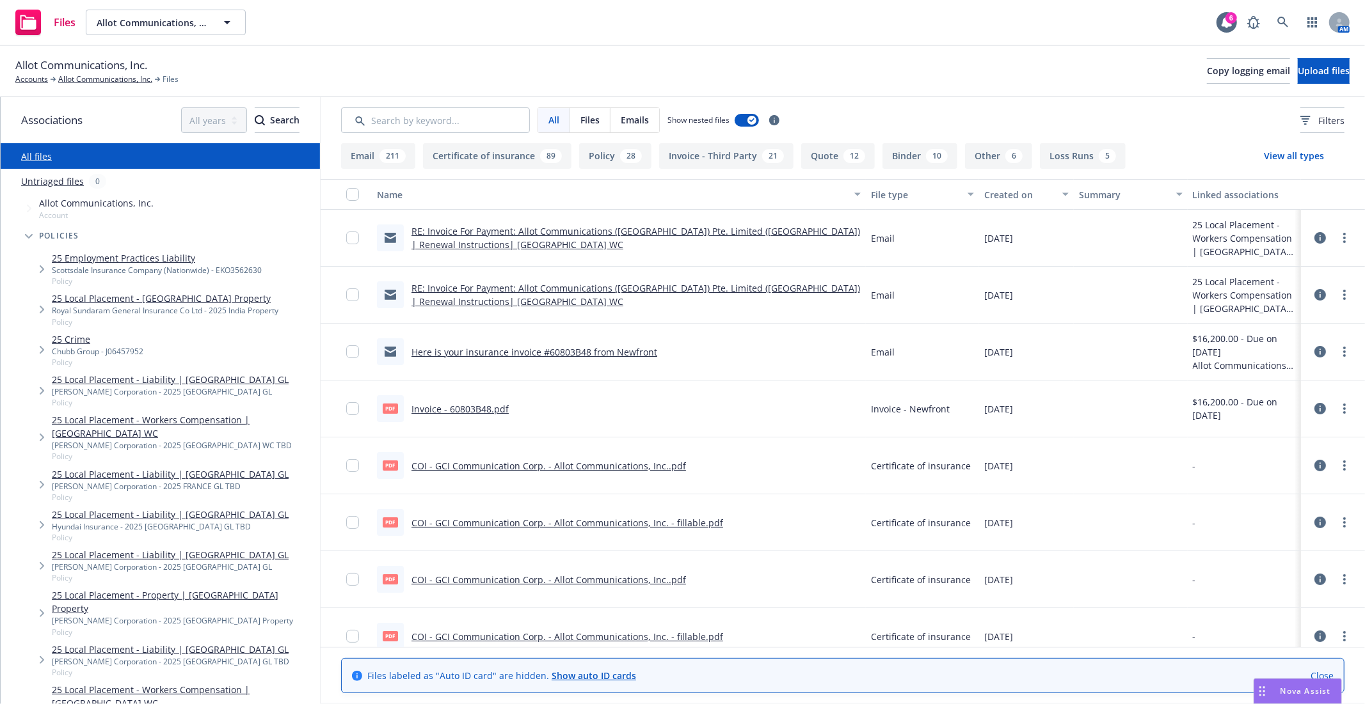 The height and width of the screenshot is (704, 1365). What do you see at coordinates (1323, 70) in the screenshot?
I see `span: Upload files` at bounding box center [1323, 70].